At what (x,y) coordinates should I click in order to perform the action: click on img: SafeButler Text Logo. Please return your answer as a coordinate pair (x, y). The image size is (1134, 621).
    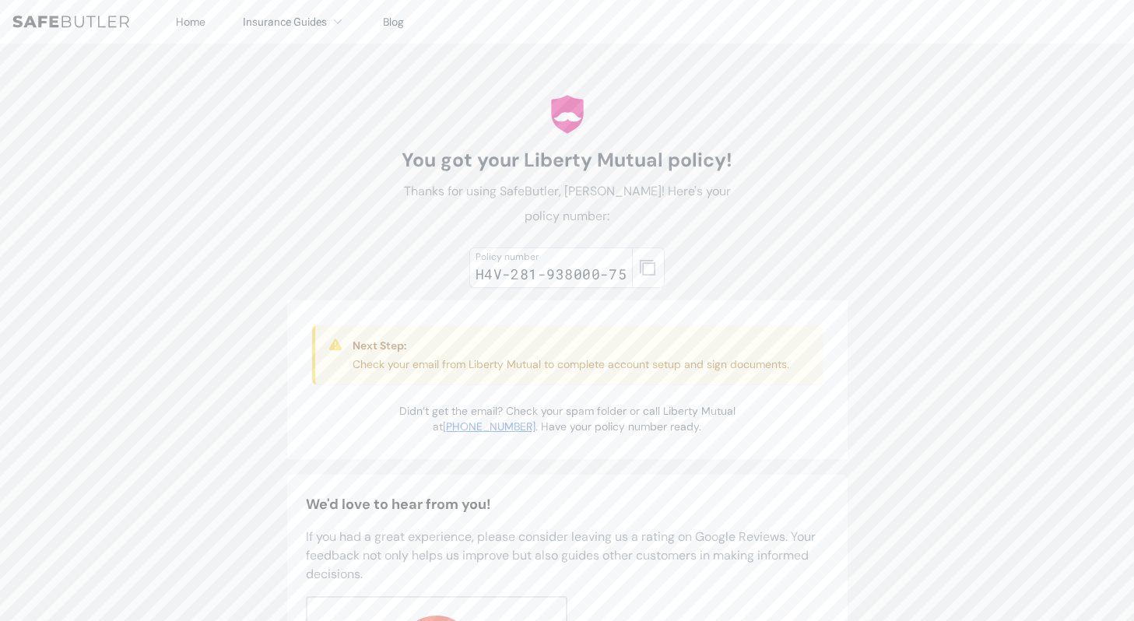
    Looking at the image, I should click on (71, 22).